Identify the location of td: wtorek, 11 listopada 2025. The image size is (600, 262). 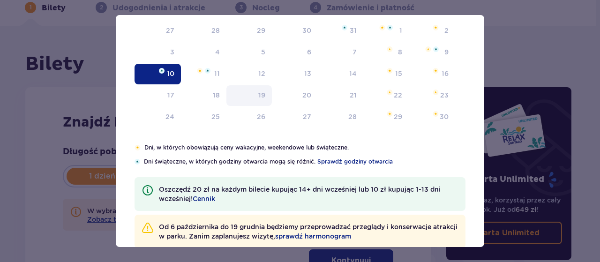
(203, 74).